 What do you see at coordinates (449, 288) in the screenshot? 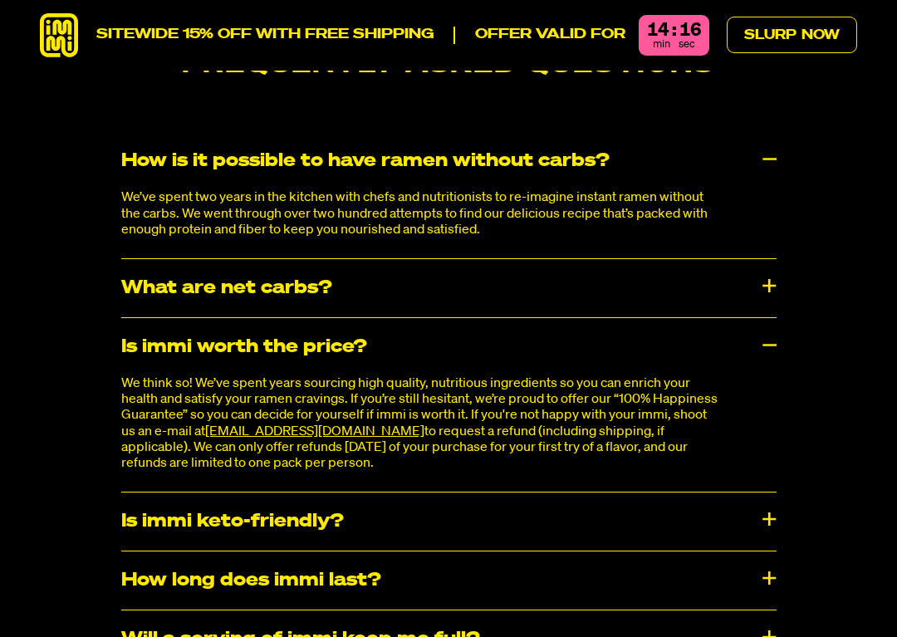
I see `div: What are net carbs?` at bounding box center [449, 288].